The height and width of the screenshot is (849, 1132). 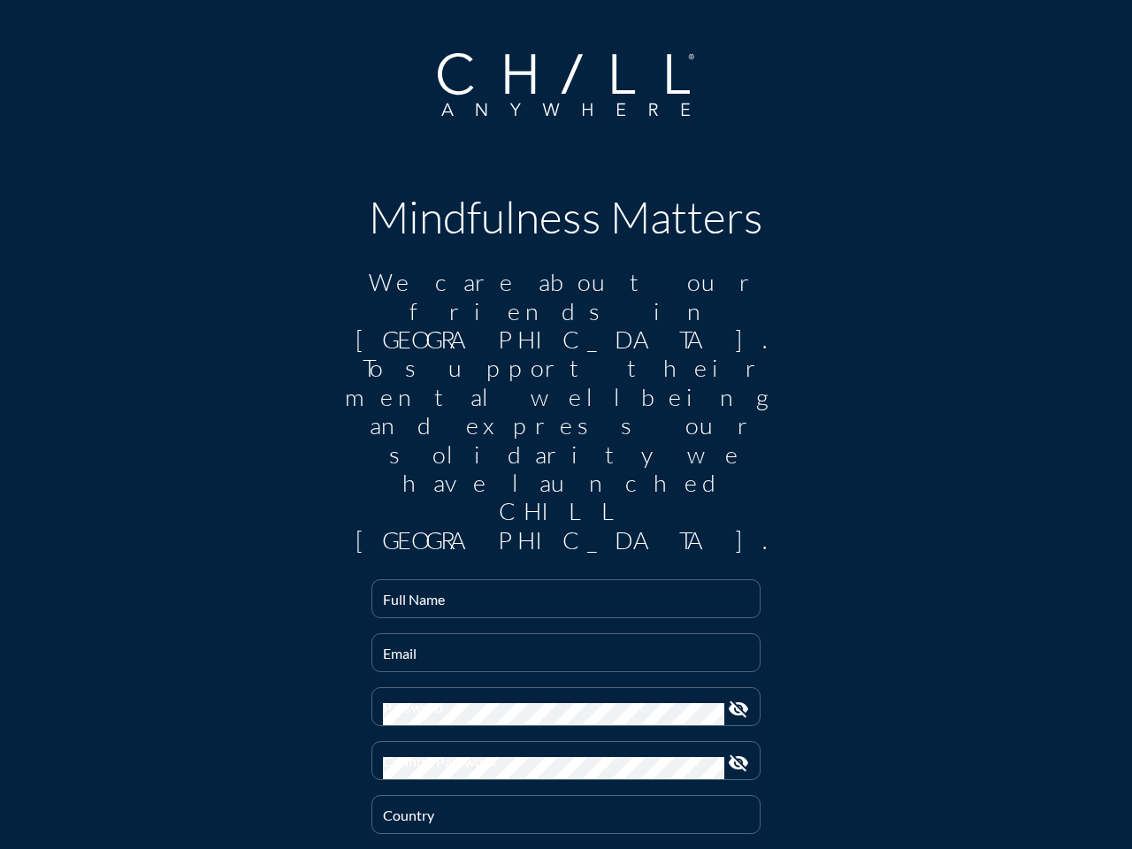 What do you see at coordinates (554, 714) in the screenshot?
I see `input: Password` at bounding box center [554, 714].